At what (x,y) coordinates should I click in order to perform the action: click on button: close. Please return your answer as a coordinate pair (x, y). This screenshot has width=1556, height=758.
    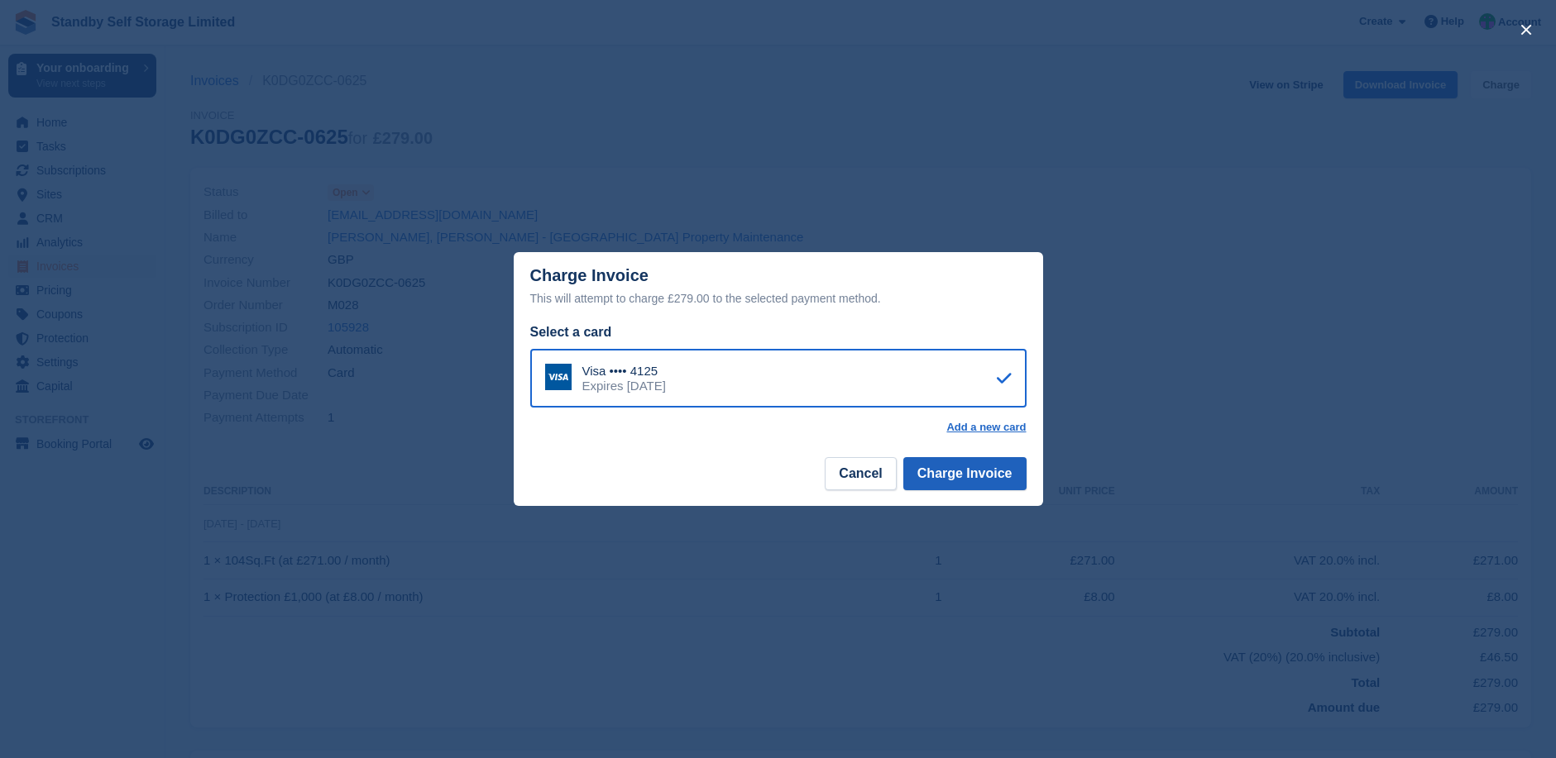
    Looking at the image, I should click on (1526, 30).